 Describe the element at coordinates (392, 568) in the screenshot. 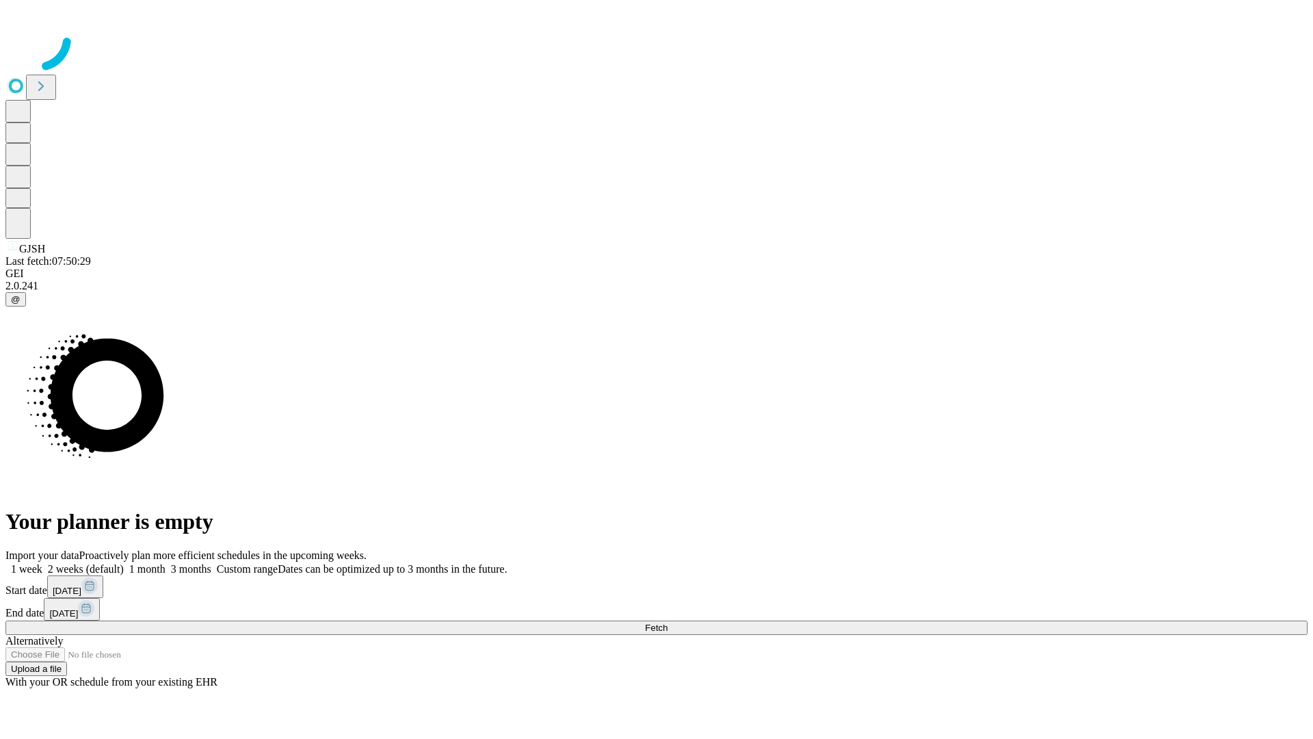

I see `span: Dates can be optimized up to 3 months in the future.` at that location.